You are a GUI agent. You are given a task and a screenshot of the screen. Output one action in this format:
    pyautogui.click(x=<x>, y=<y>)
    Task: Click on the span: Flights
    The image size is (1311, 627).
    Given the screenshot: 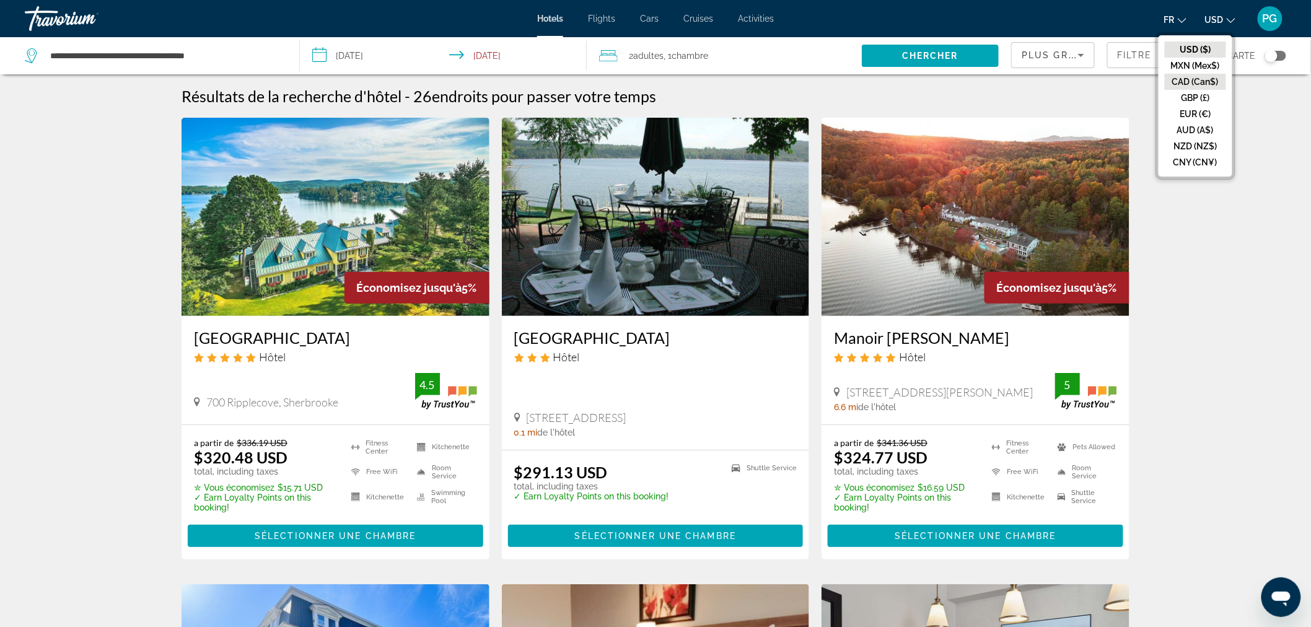 What is the action you would take?
    pyautogui.click(x=602, y=19)
    